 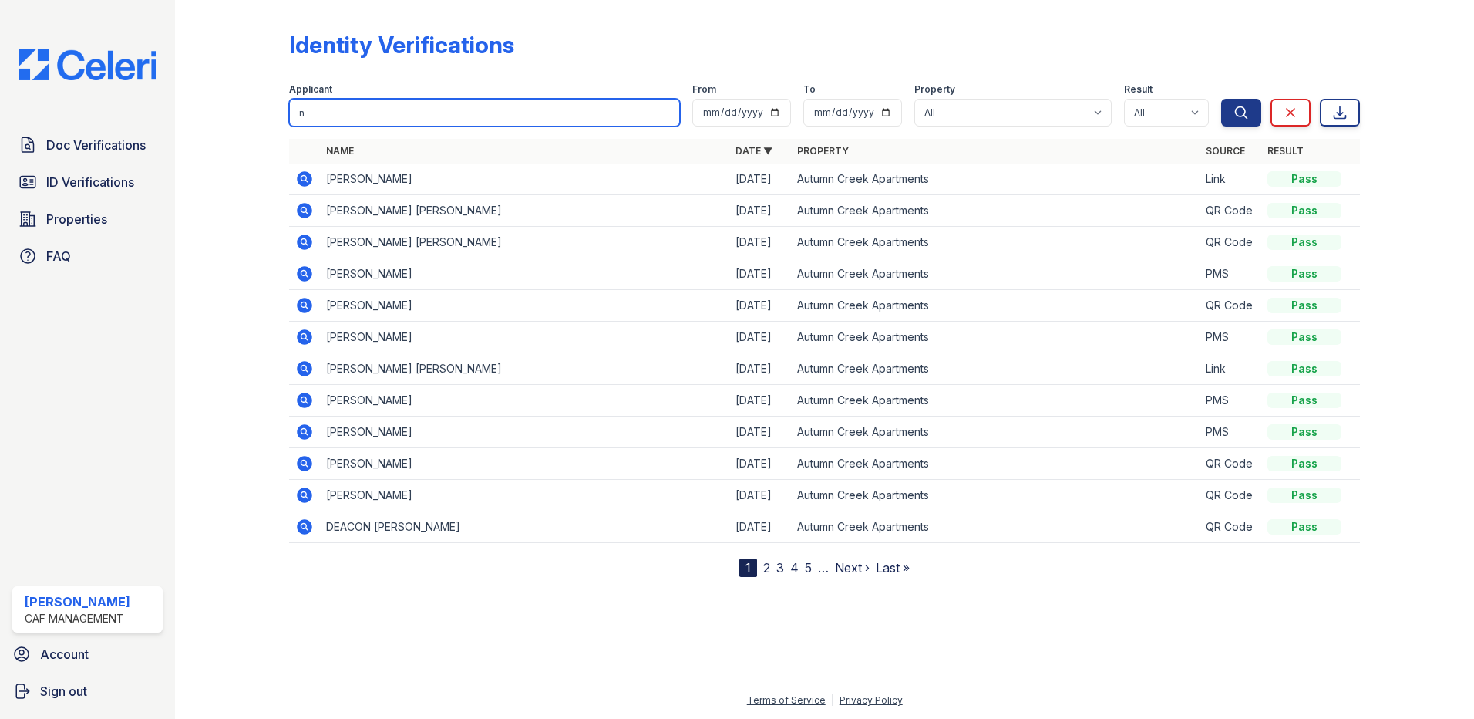 What do you see at coordinates (754, 150) in the screenshot?
I see `a: Date ▼` at bounding box center [754, 150].